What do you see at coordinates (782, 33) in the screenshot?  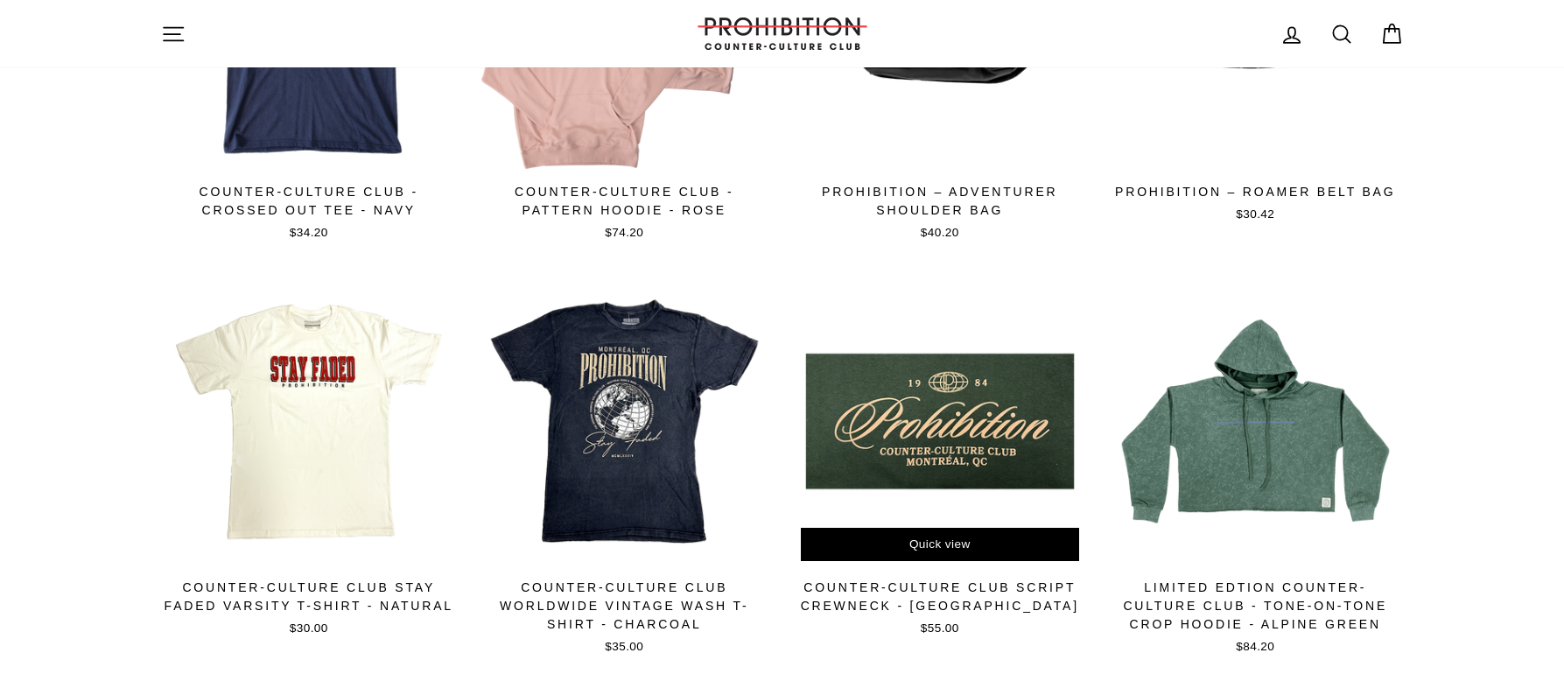 I see `img: PROHIBITION COUNTER-CULTURE CLUB` at bounding box center [782, 33].